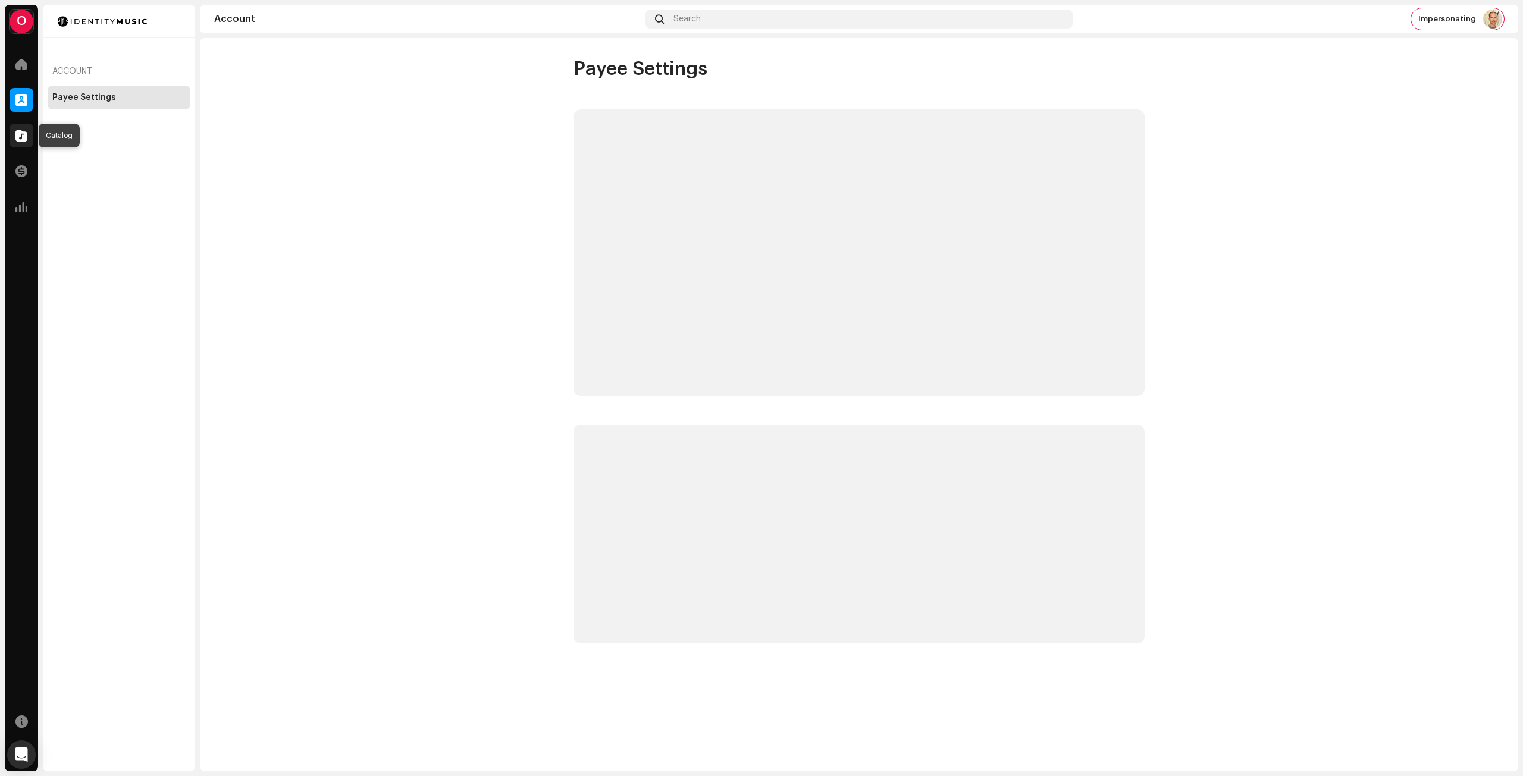  Describe the element at coordinates (119, 71) in the screenshot. I see `re-a-nav-header: Account` at that location.